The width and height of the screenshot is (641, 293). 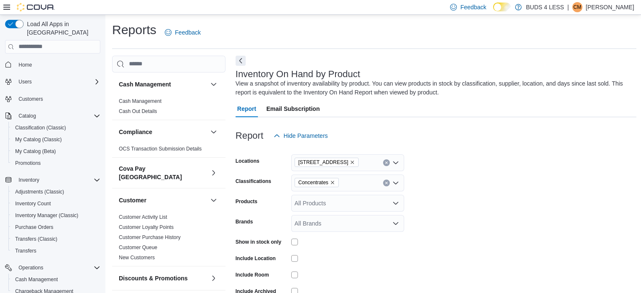 What do you see at coordinates (40, 128) in the screenshot?
I see `a: Classification (Classic)` at bounding box center [40, 128].